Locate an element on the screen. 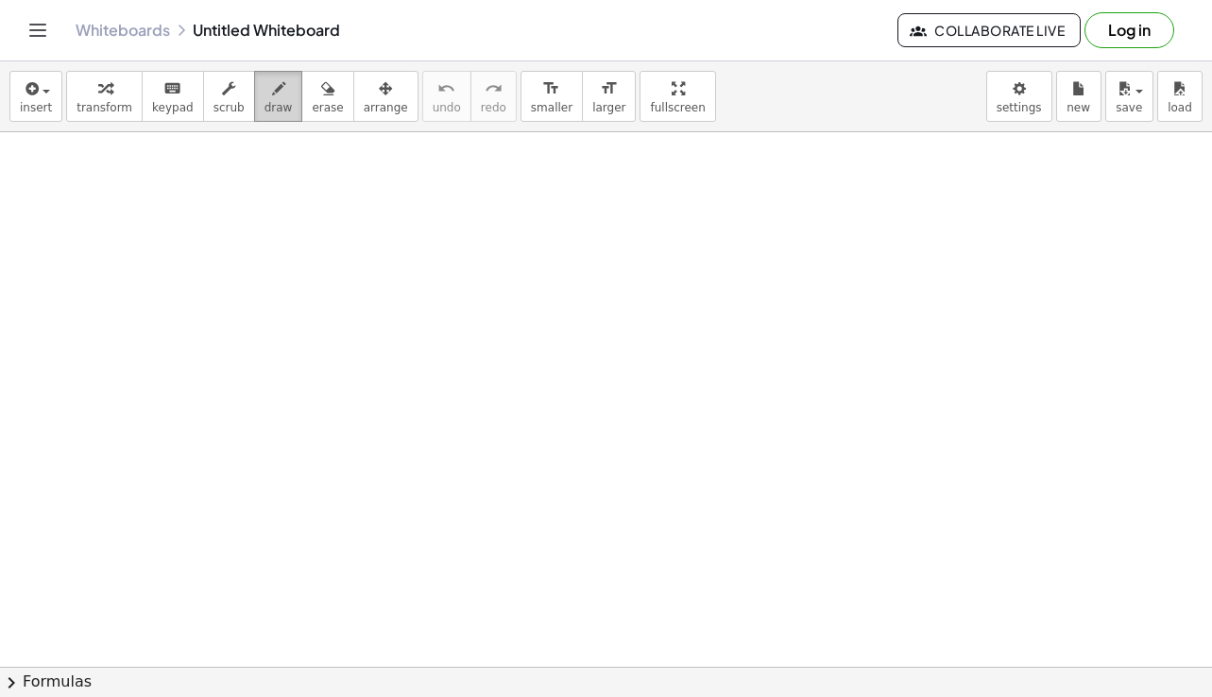 This screenshot has height=697, width=1212. button: scrub is located at coordinates (229, 96).